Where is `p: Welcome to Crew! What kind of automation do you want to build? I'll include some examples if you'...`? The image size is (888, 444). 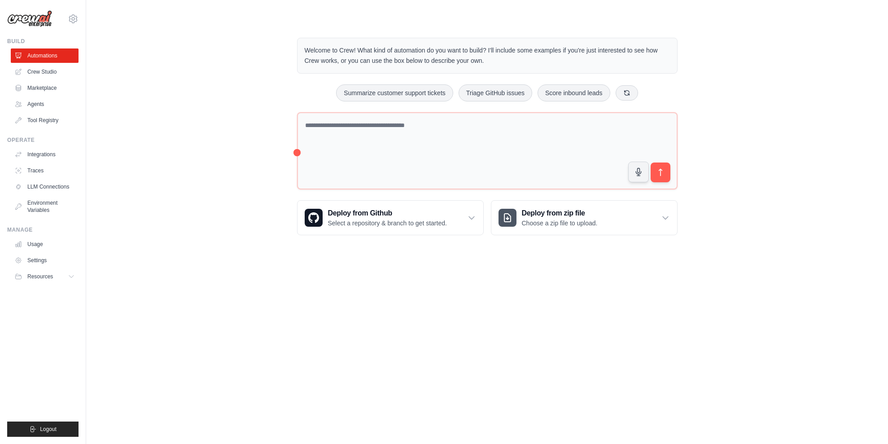 p: Welcome to Crew! What kind of automation do you want to build? I'll include some examples if you'... is located at coordinates (487, 56).